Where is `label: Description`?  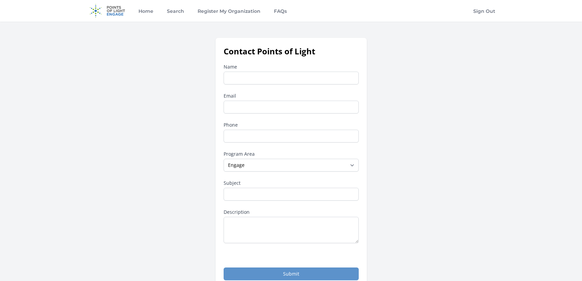
label: Description is located at coordinates (291, 212).